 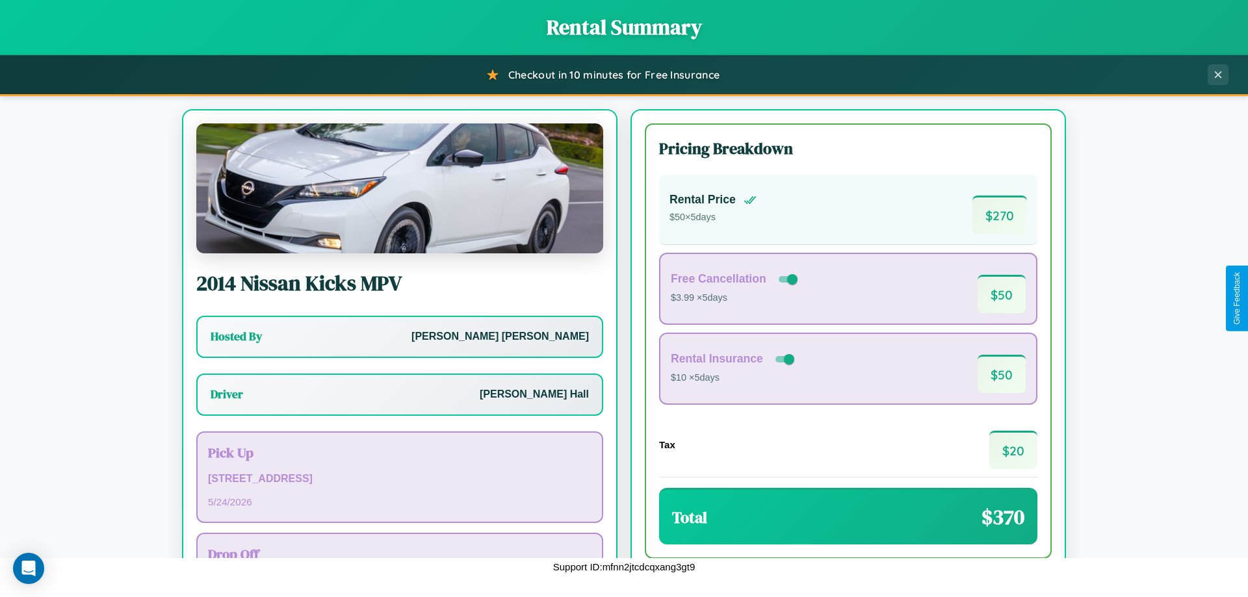 I want to click on p: $10 × 5 days, so click(x=734, y=378).